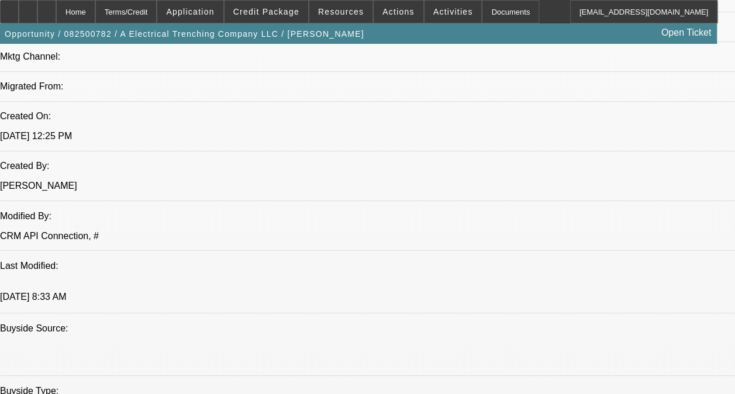 The image size is (735, 394). I want to click on span: Actions, so click(398, 12).